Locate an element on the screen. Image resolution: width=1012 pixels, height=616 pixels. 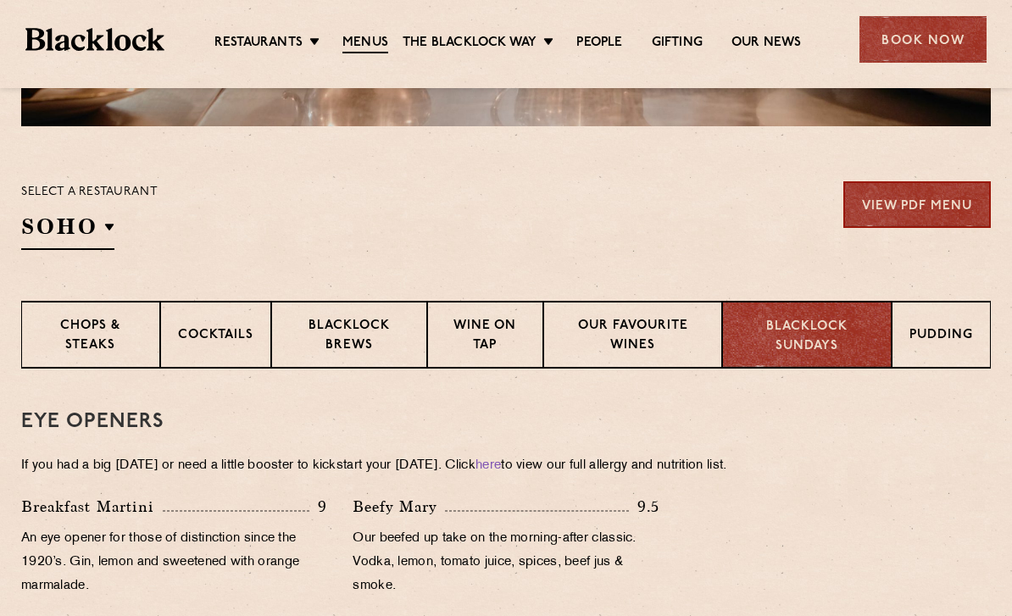
p: Pudding is located at coordinates (941, 337).